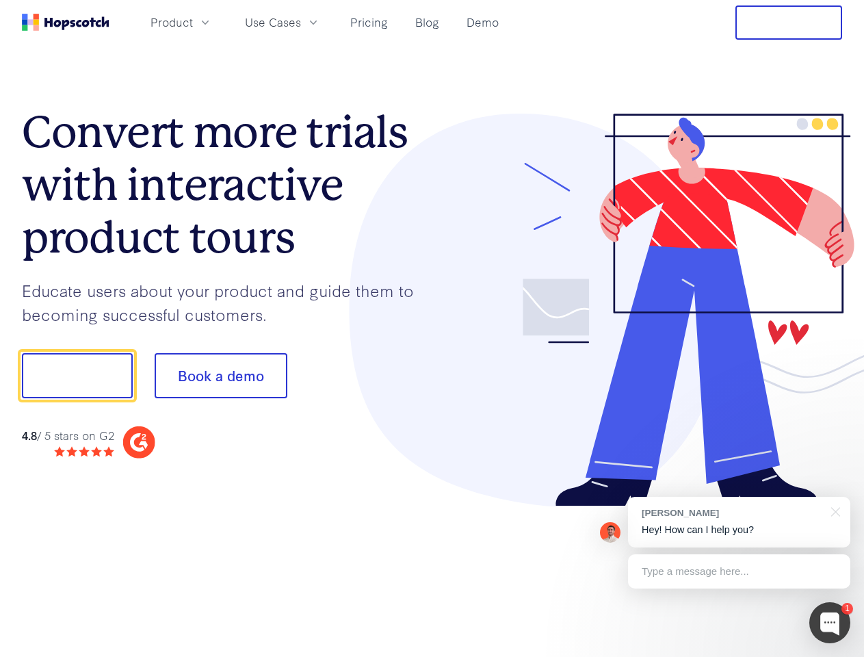 The width and height of the screenshot is (864, 657). Describe the element at coordinates (221, 376) in the screenshot. I see `a: Book a demo` at that location.